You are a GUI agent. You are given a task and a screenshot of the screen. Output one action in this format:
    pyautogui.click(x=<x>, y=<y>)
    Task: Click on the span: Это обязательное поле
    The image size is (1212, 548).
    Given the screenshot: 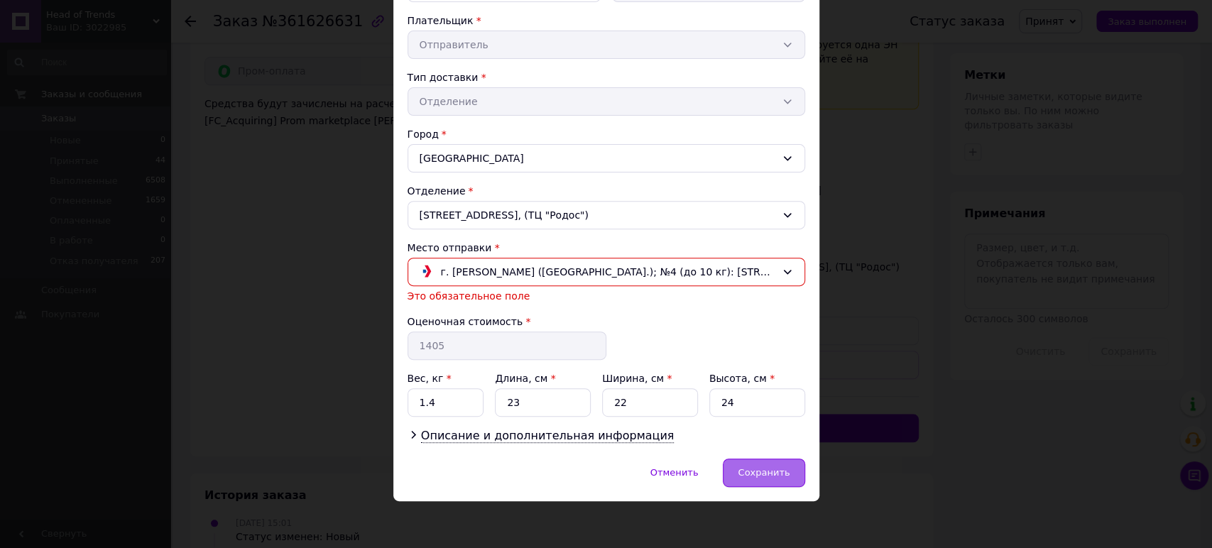 What is the action you would take?
    pyautogui.click(x=468, y=296)
    